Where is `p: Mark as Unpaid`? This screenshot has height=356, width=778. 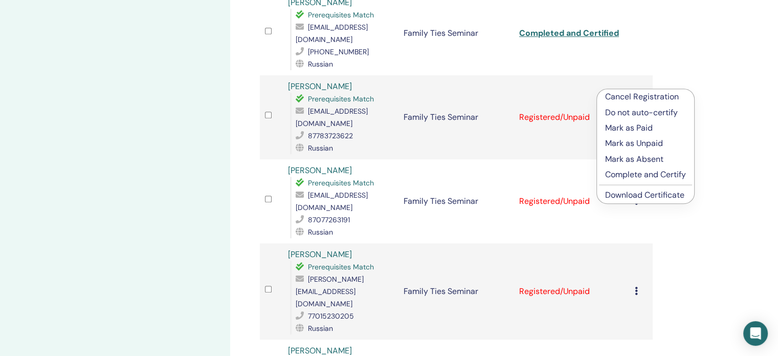
p: Mark as Unpaid is located at coordinates (646, 143).